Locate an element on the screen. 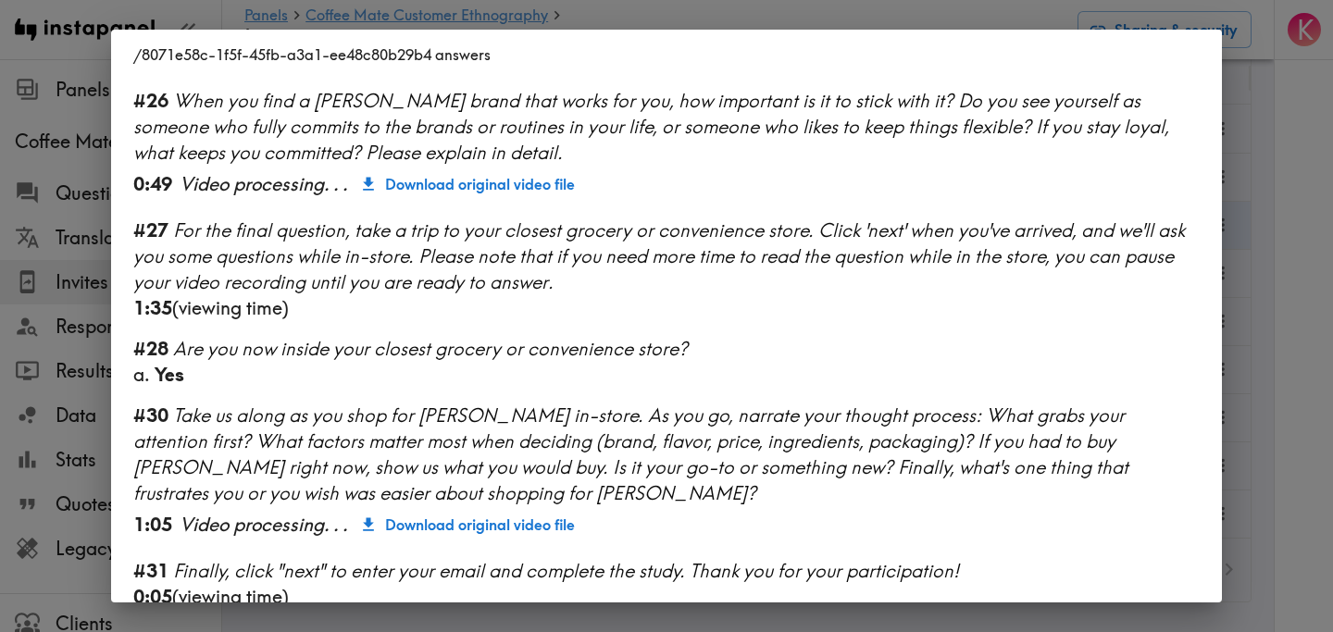  b: 1:35 is located at coordinates (153, 307).